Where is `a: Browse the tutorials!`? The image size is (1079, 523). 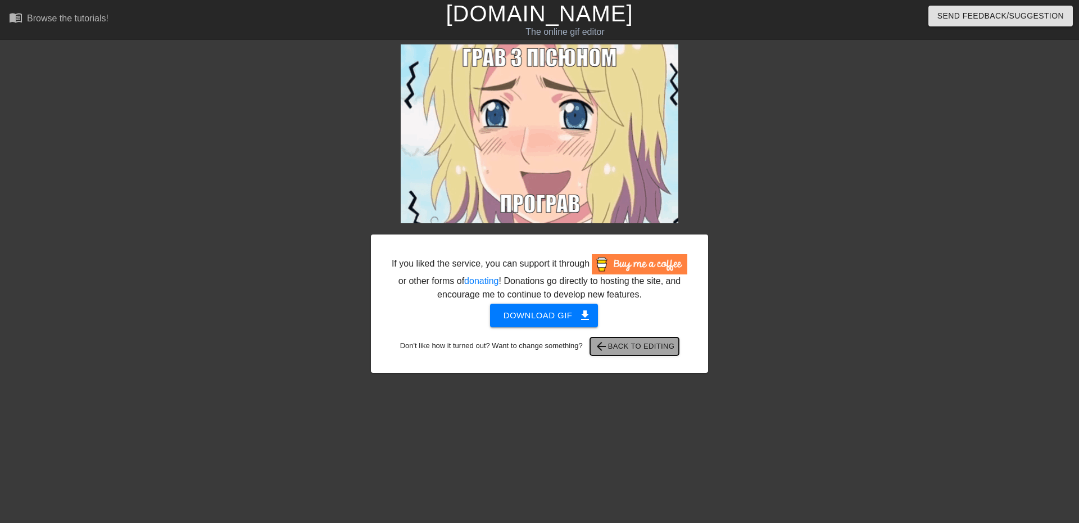 a: Browse the tutorials! is located at coordinates (58, 19).